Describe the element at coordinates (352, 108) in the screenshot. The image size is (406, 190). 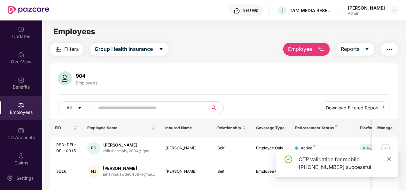
I see `span: Download Filtered Report` at that location.